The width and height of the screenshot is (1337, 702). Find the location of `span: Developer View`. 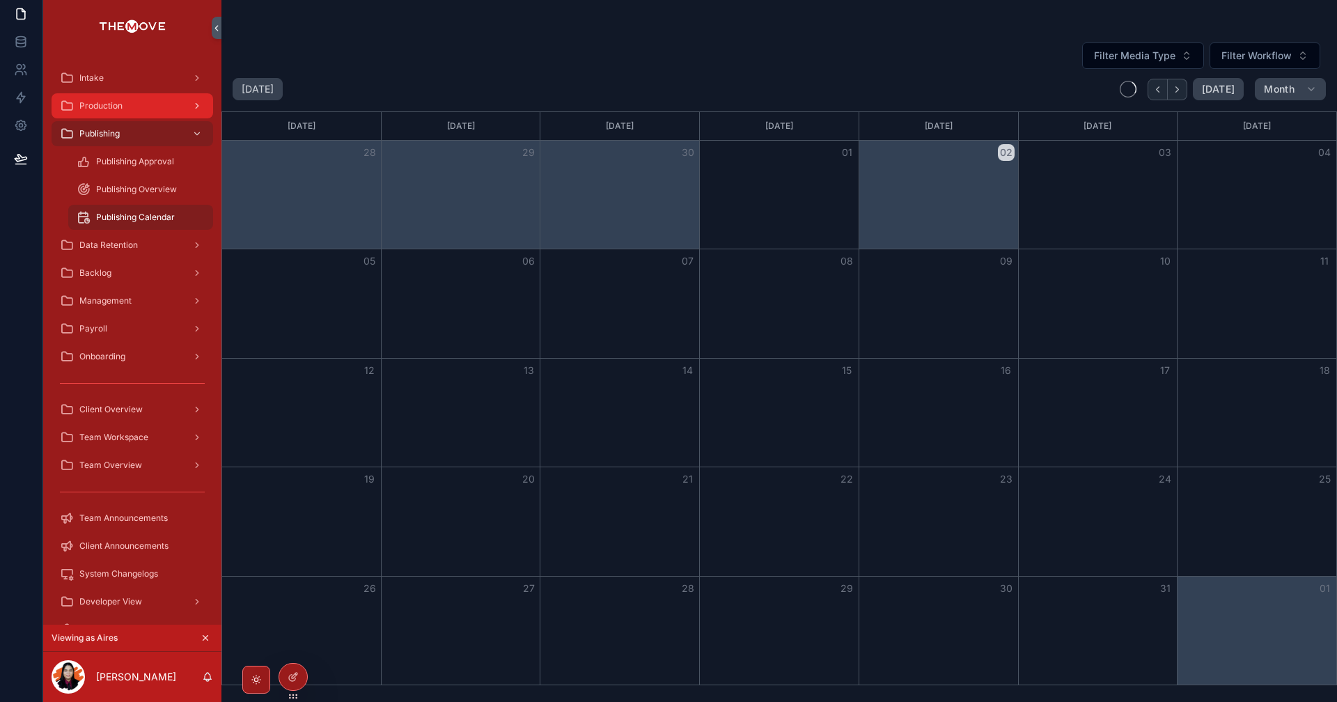

span: Developer View is located at coordinates (111, 602).